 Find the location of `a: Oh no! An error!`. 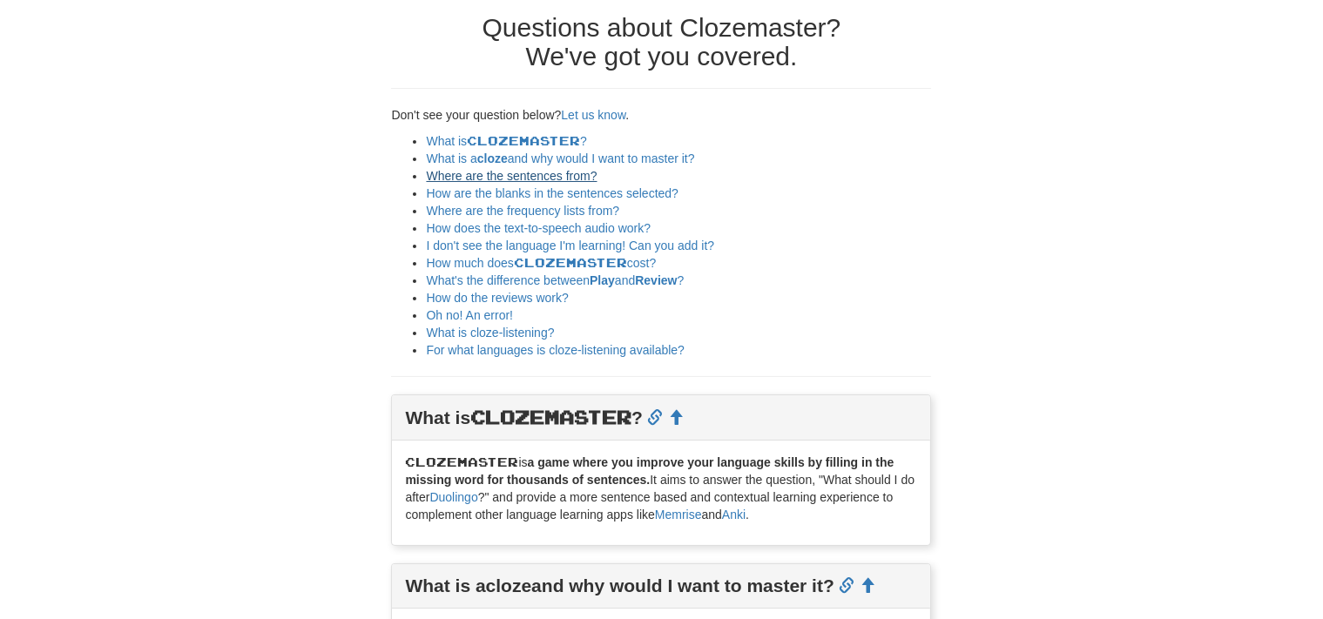

a: Oh no! An error! is located at coordinates (469, 315).